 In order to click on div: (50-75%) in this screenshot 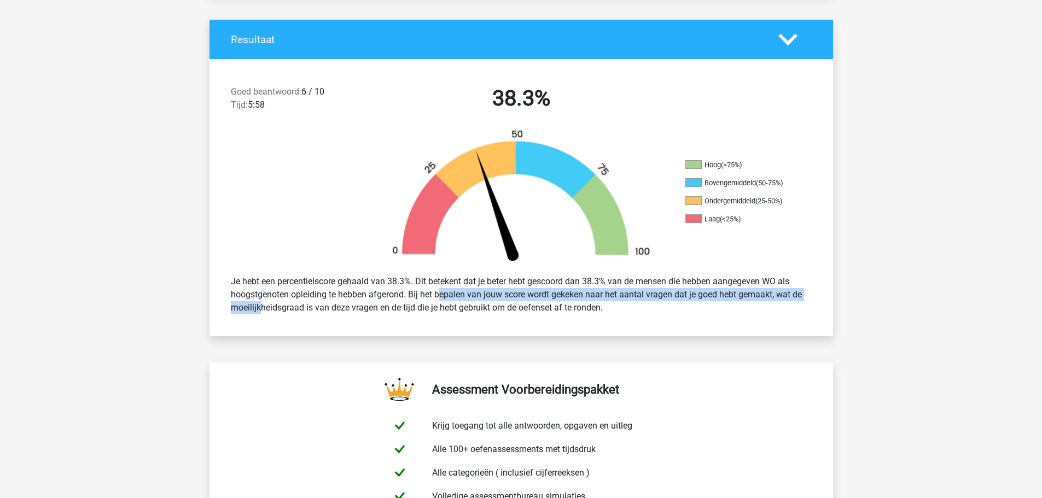, I will do `click(769, 183)`.